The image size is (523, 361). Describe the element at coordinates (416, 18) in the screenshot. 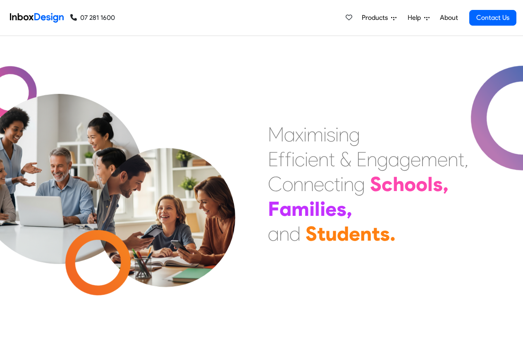

I see `span: Help` at that location.